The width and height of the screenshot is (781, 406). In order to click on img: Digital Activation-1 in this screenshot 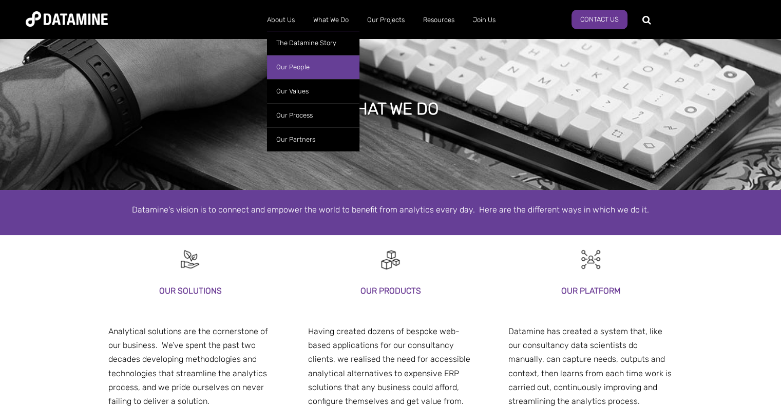, I will do `click(390, 259)`.